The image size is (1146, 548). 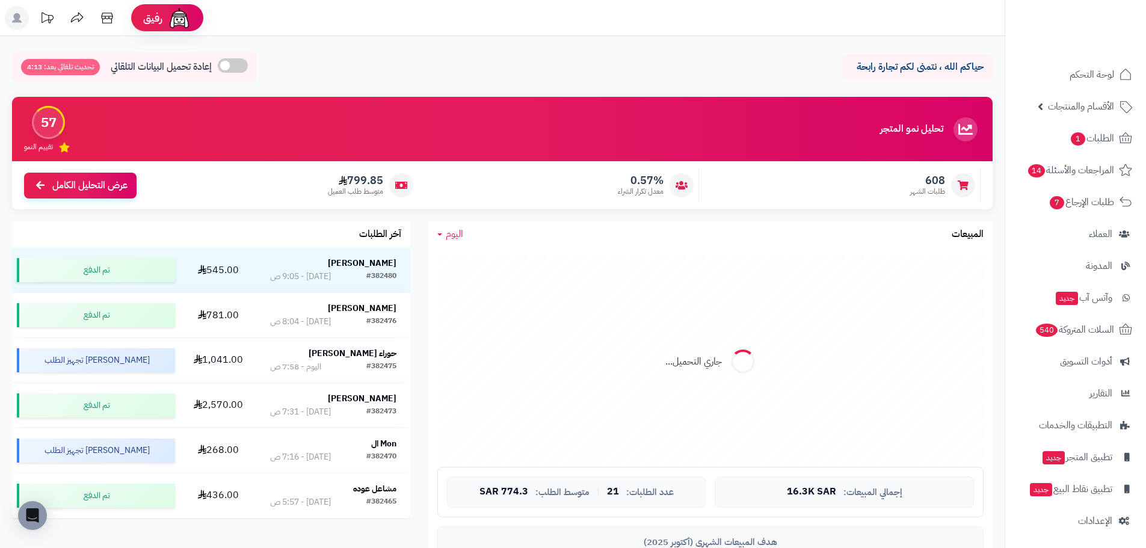 I want to click on span: 1, so click(x=1078, y=139).